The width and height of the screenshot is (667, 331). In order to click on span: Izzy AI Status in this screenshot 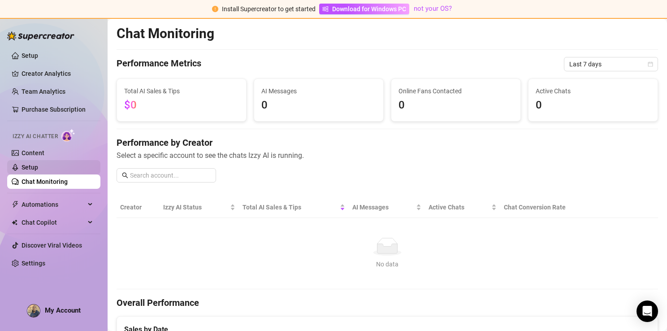, I will do `click(195, 207)`.